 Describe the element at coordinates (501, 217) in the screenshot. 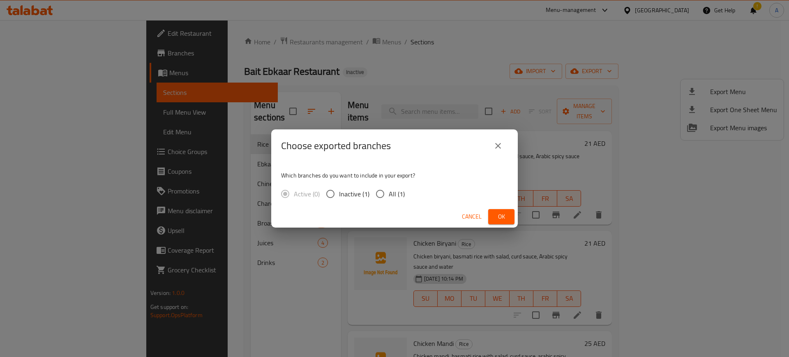

I see `button: Ok` at that location.